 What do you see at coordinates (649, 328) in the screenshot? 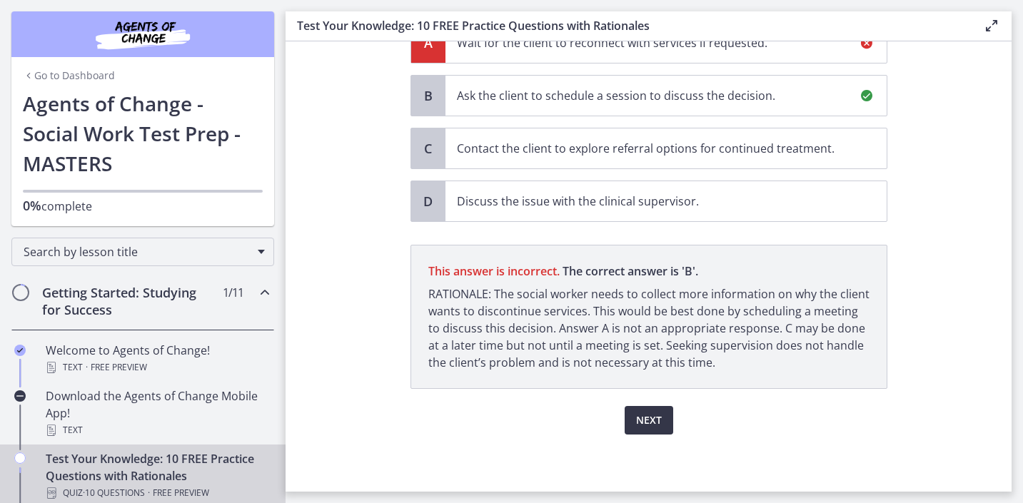
I see `p: RATIONALE: The social worker needs to collect more information on why the client wants to discont...` at bounding box center [649, 328].